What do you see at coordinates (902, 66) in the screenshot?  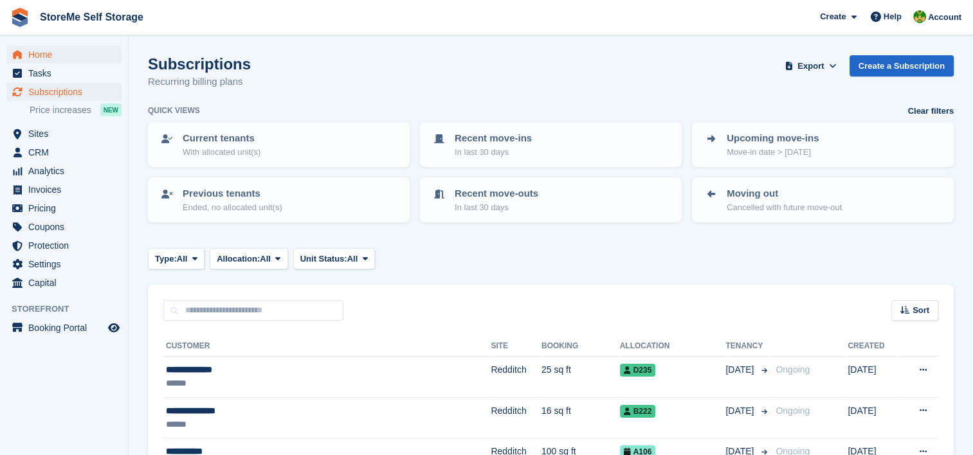 I see `a: Create a Subscription` at bounding box center [902, 66].